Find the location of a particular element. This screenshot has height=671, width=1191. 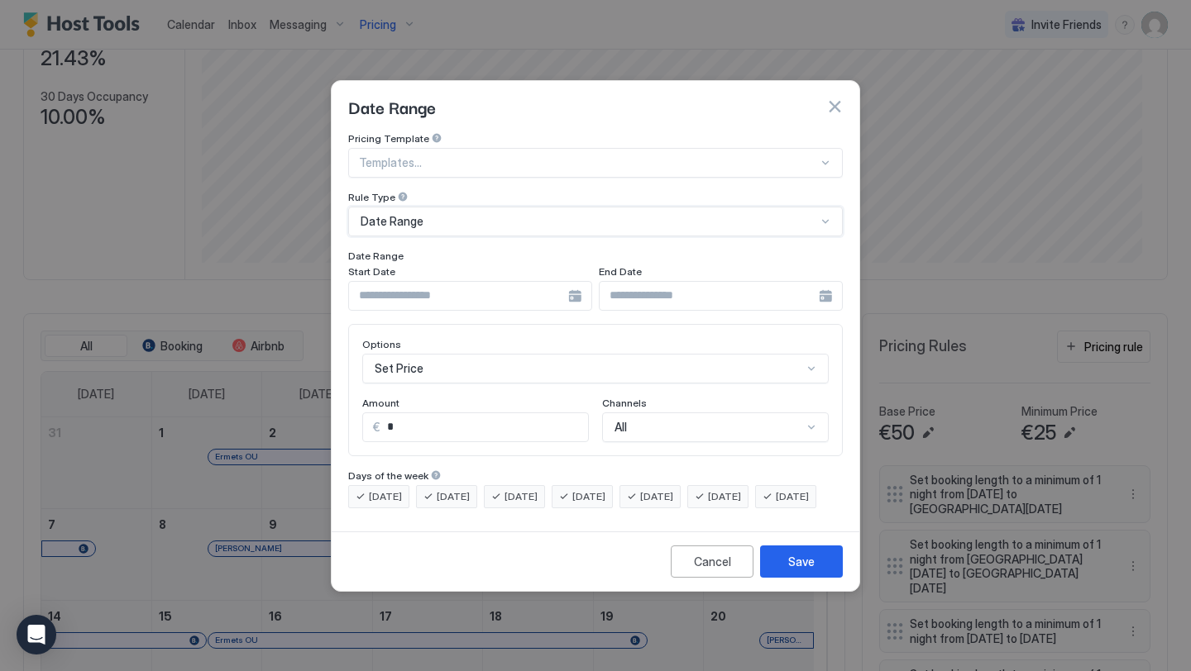

span: Options is located at coordinates (381, 344).